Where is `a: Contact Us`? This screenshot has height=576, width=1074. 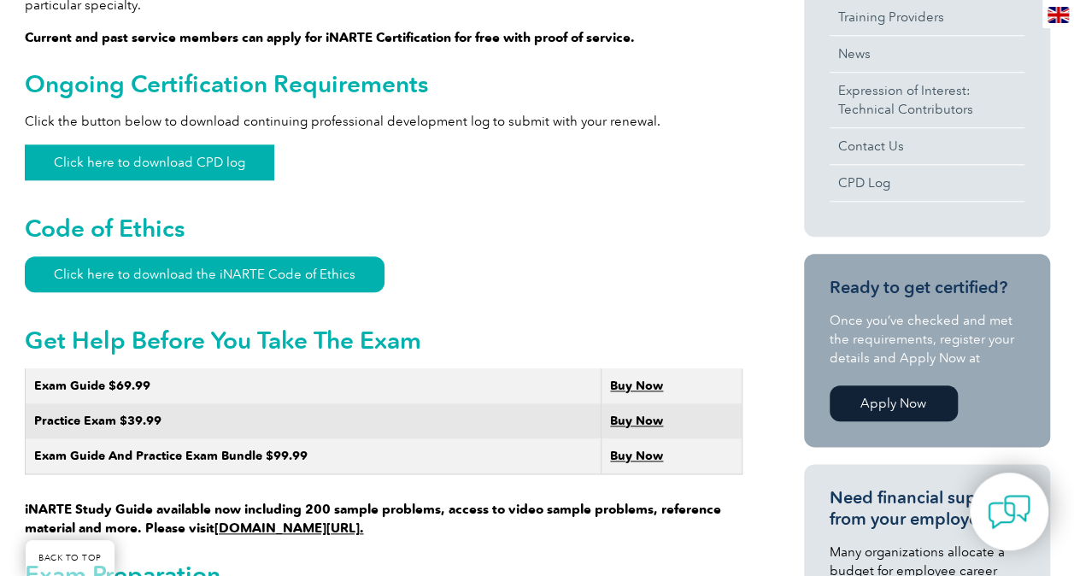
a: Contact Us is located at coordinates (927, 146).